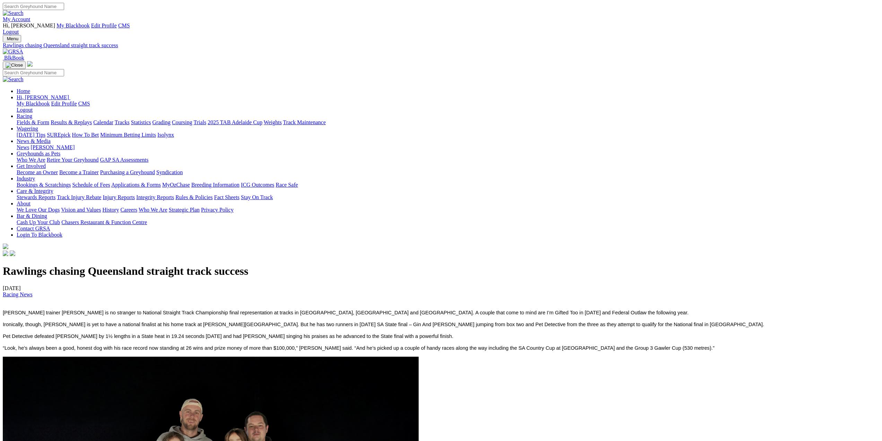 This screenshot has height=441, width=882. I want to click on h1: Rawlings chasing Queensland straight track success, so click(441, 271).